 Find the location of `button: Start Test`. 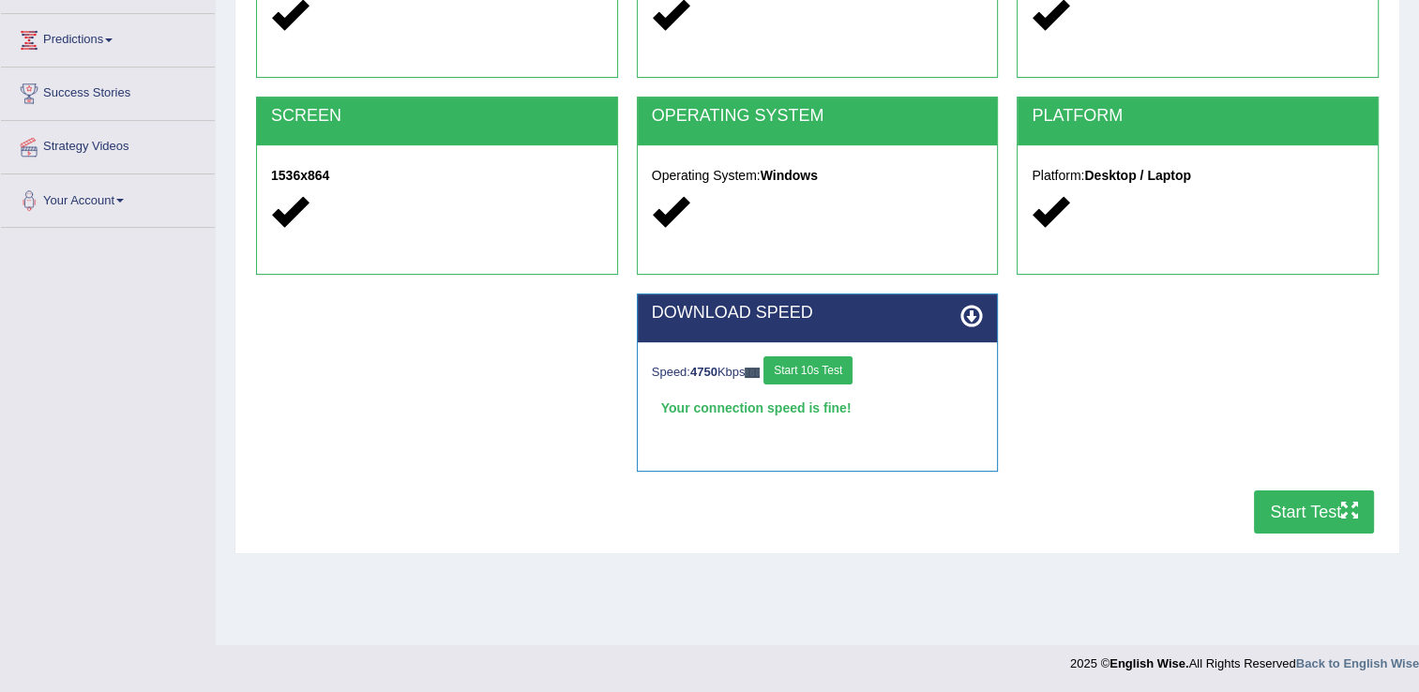

button: Start Test is located at coordinates (1314, 512).